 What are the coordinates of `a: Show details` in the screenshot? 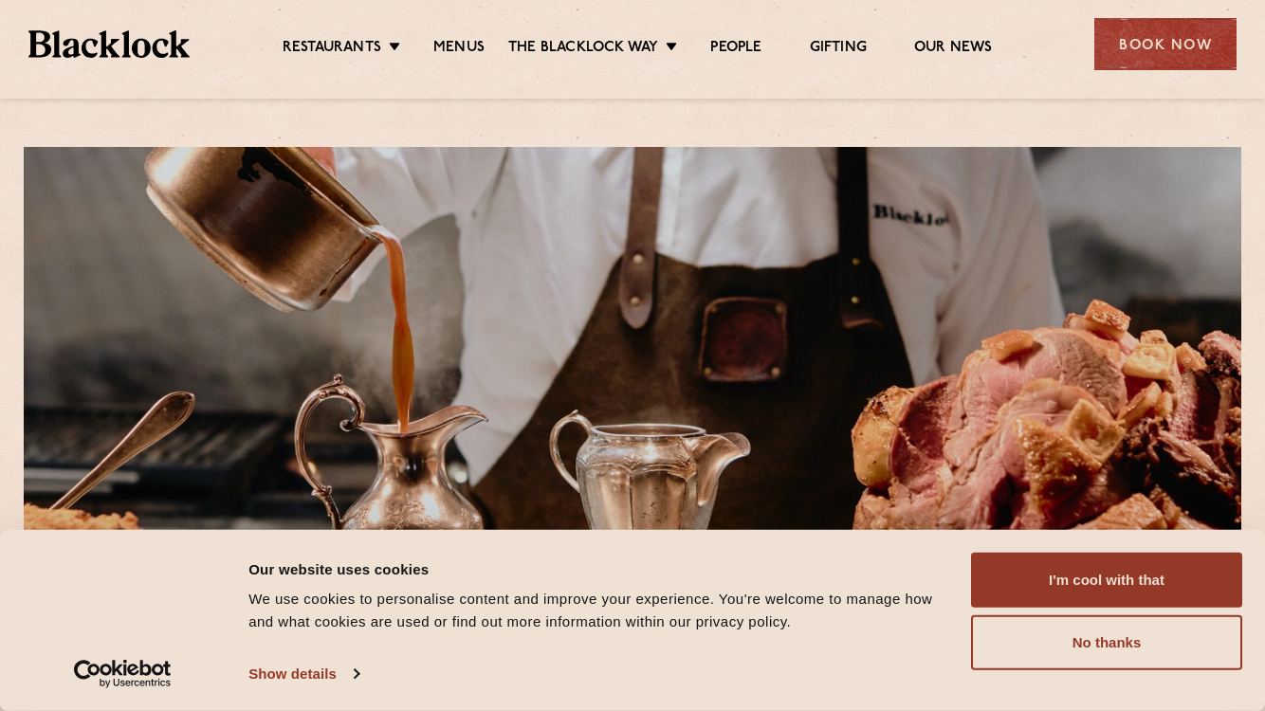 It's located at (303, 674).